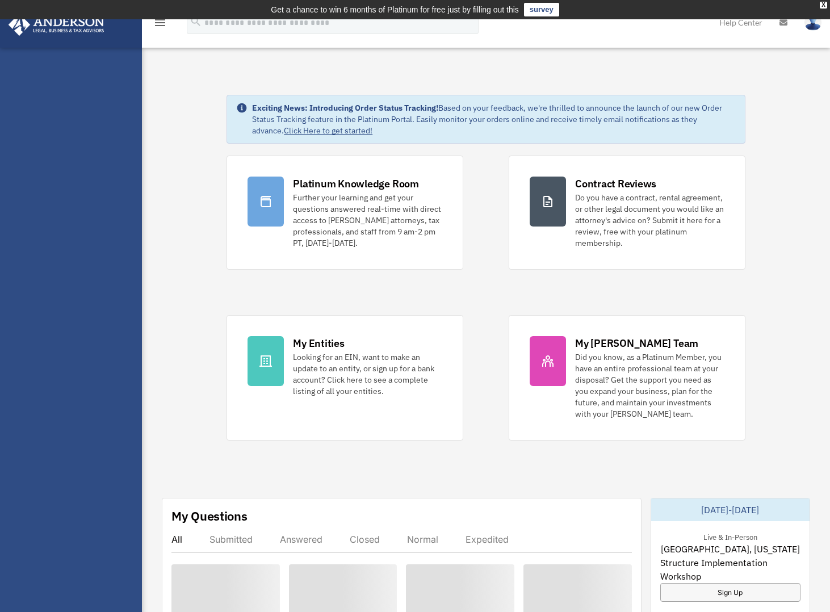 The width and height of the screenshot is (830, 612). What do you see at coordinates (196, 22) in the screenshot?
I see `i: search` at bounding box center [196, 22].